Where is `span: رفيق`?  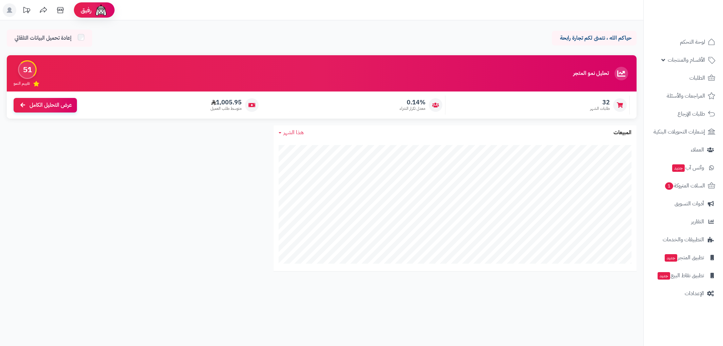
span: رفيق is located at coordinates (86, 10).